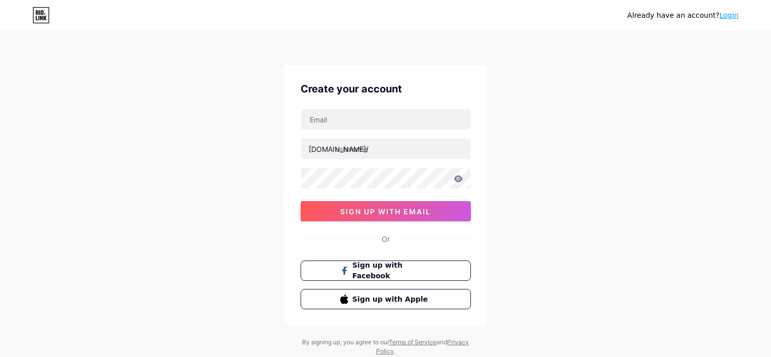  Describe the element at coordinates (386, 238) in the screenshot. I see `div: Or` at that location.